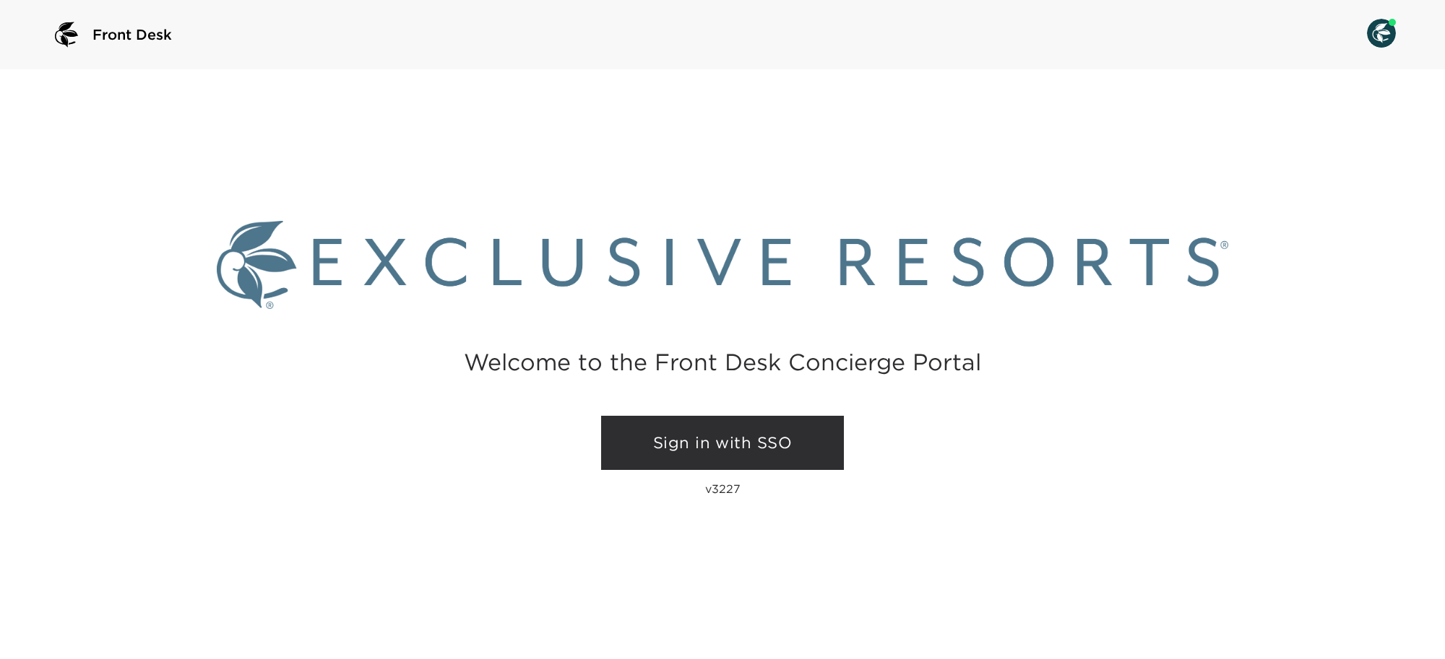  Describe the element at coordinates (1381, 33) in the screenshot. I see `img: User` at that location.